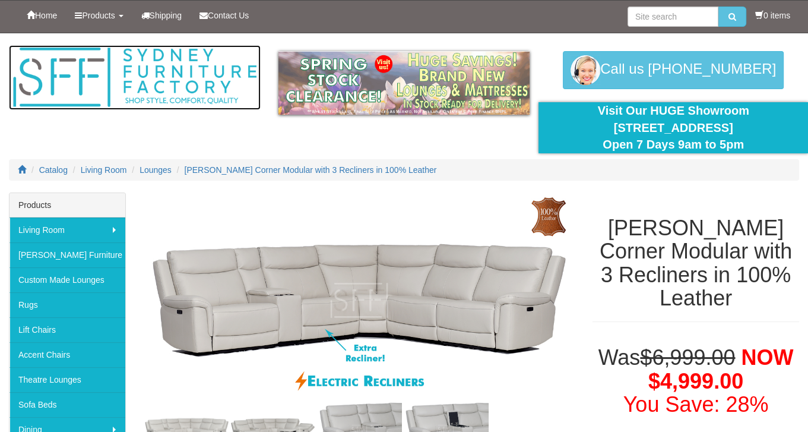 This screenshot has width=808, height=432. I want to click on a: Accent Chairs, so click(67, 354).